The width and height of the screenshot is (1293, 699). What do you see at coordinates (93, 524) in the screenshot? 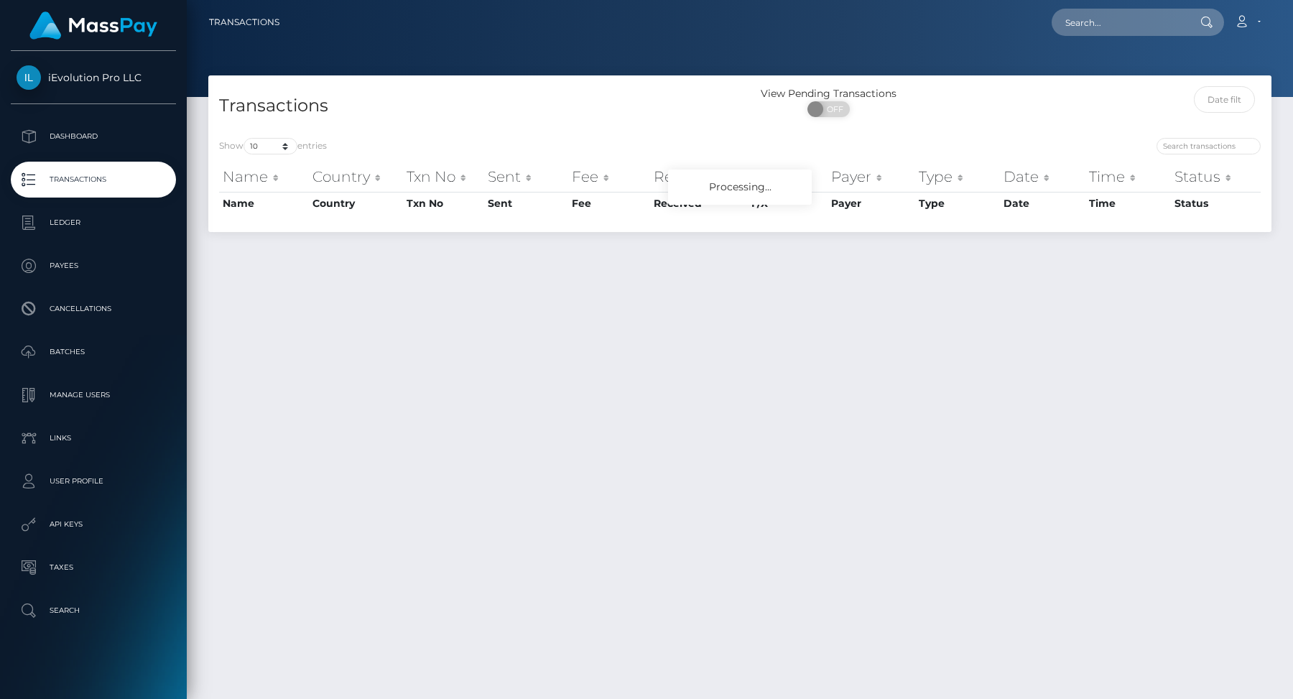
I see `p: API Keys` at bounding box center [93, 524].